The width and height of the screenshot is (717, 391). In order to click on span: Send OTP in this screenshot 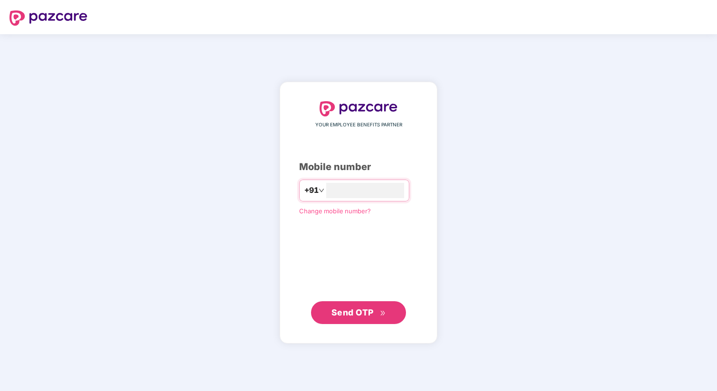, I will do `click(352, 312)`.